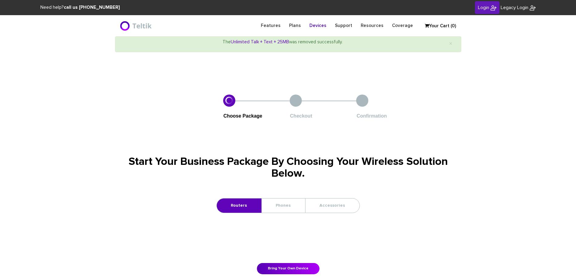 The width and height of the screenshot is (576, 280). I want to click on a: Your Cart (0), so click(437, 26).